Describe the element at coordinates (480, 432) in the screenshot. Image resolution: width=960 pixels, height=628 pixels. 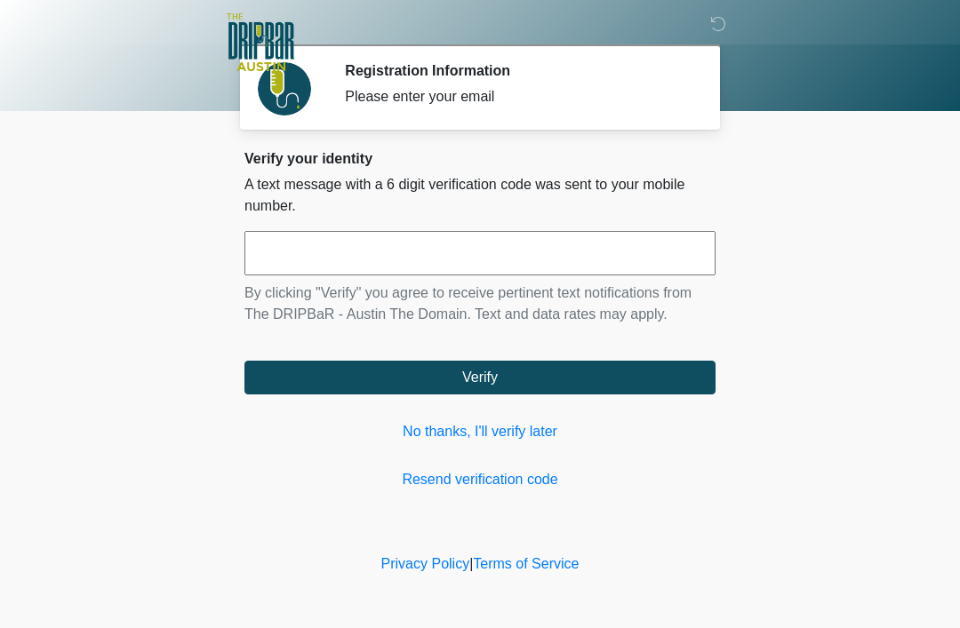
I see `a: No thanks, I'll verify later` at that location.